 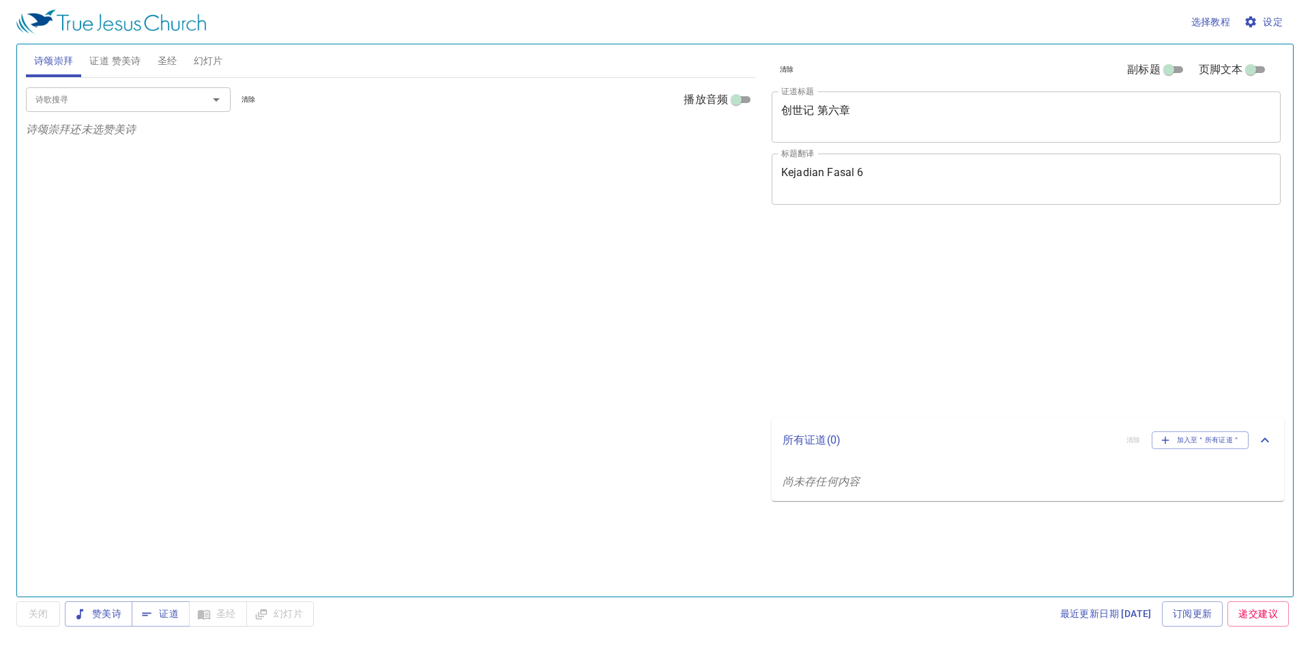 I want to click on span: 选择教程, so click(x=1211, y=22).